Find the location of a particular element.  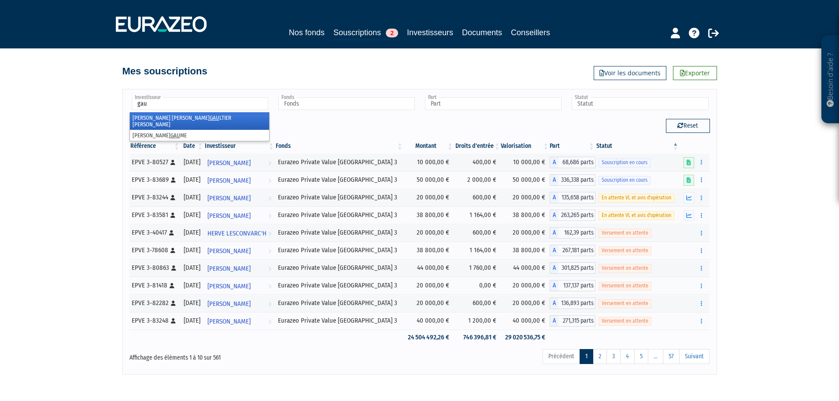

td: 2 000,00 € is located at coordinates (477, 180).